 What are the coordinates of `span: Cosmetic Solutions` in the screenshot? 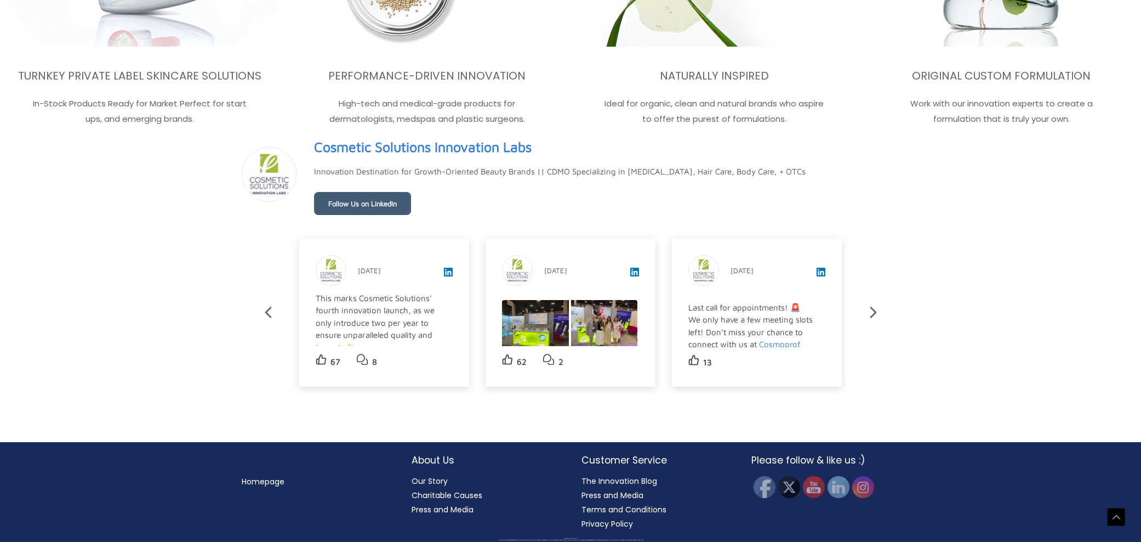 It's located at (573, 538).